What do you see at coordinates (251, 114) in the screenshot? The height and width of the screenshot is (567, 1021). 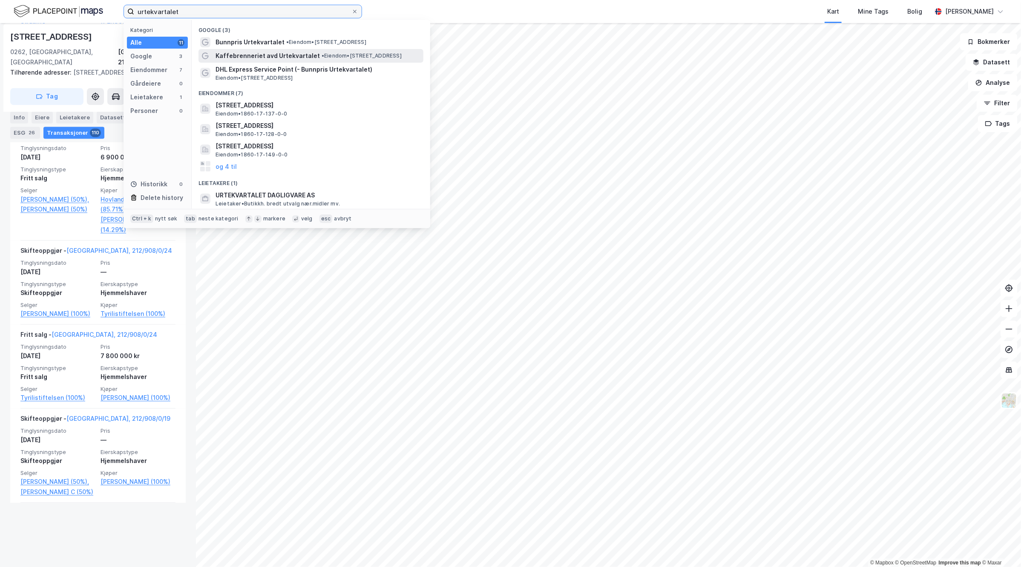 I see `span: Eiendom • 1860-17-137-0-0` at bounding box center [251, 114].